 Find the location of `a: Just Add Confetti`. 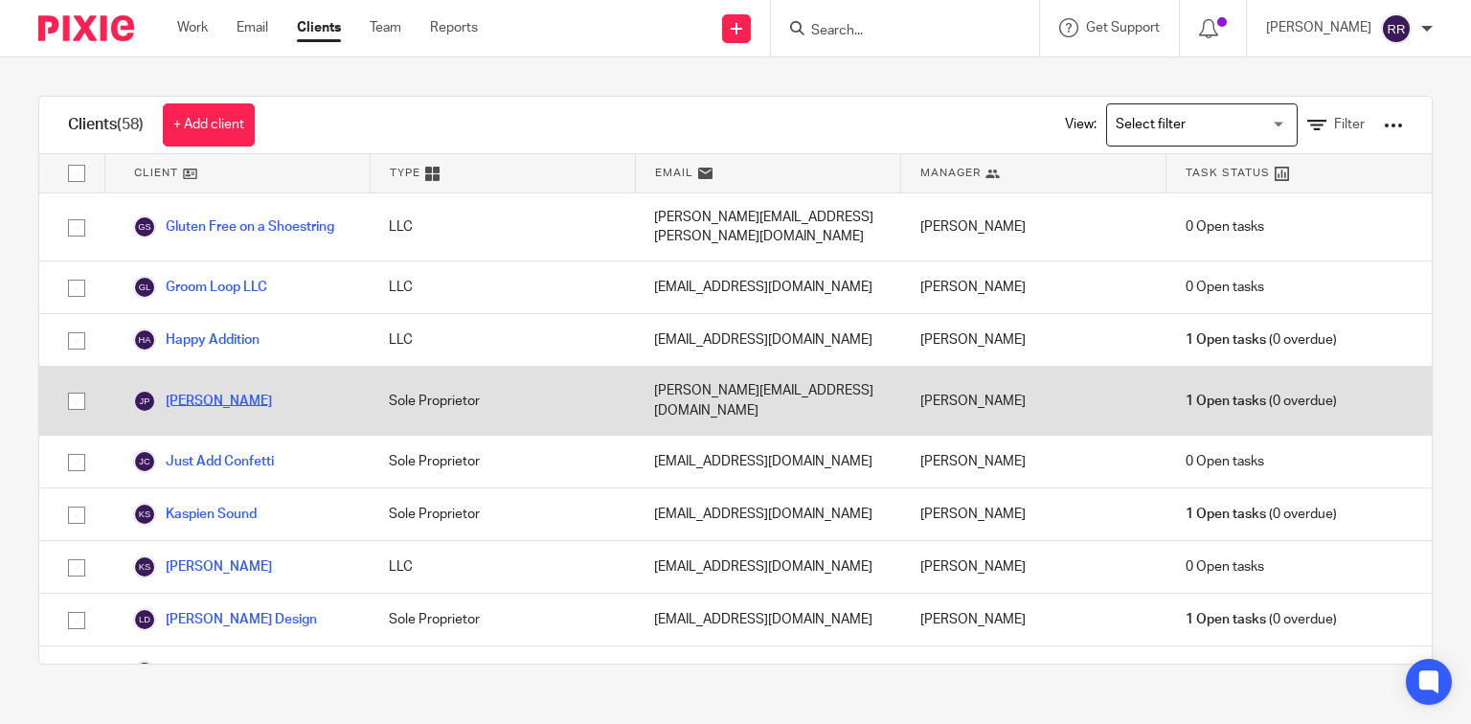

a: Just Add Confetti is located at coordinates (203, 462).